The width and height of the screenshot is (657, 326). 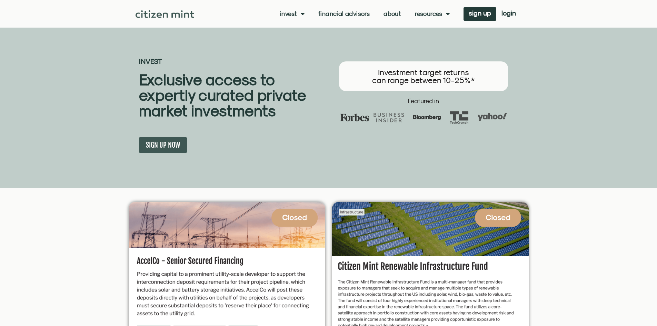 What do you see at coordinates (423, 76) in the screenshot?
I see `h3: Investment target returns can range between 10-25%*` at bounding box center [423, 76].